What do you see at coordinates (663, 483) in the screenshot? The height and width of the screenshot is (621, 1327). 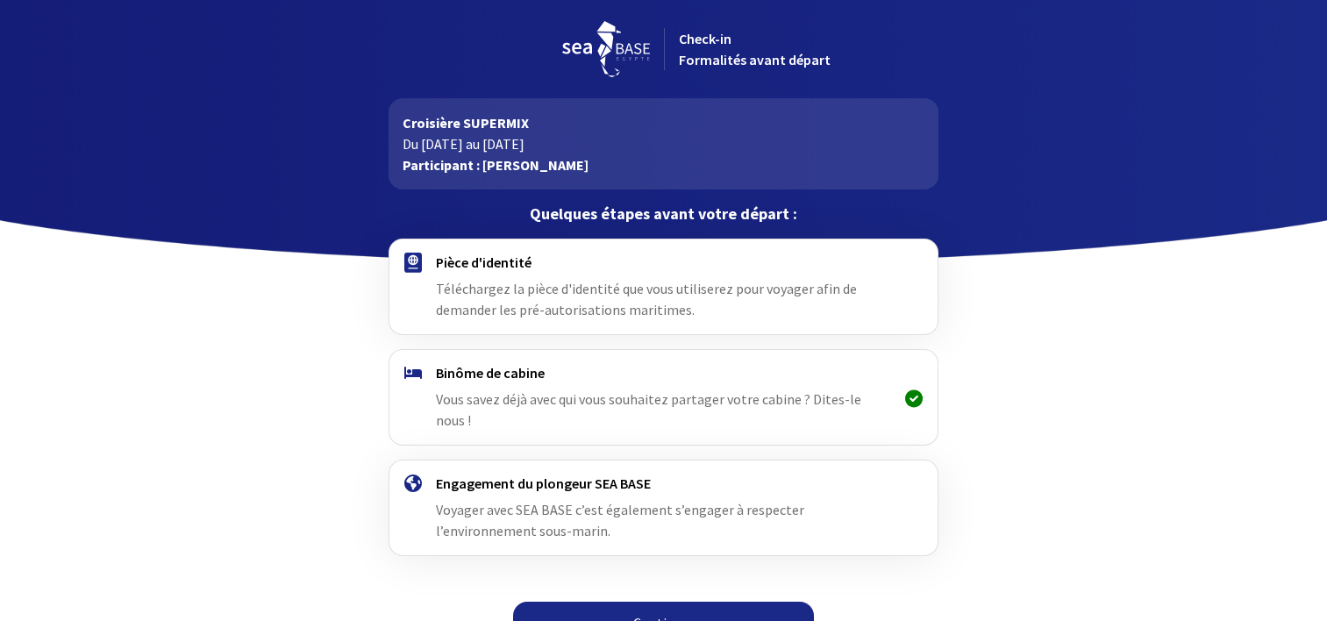 I see `h4: Engagement du plongeur SEA BASE` at bounding box center [663, 483].